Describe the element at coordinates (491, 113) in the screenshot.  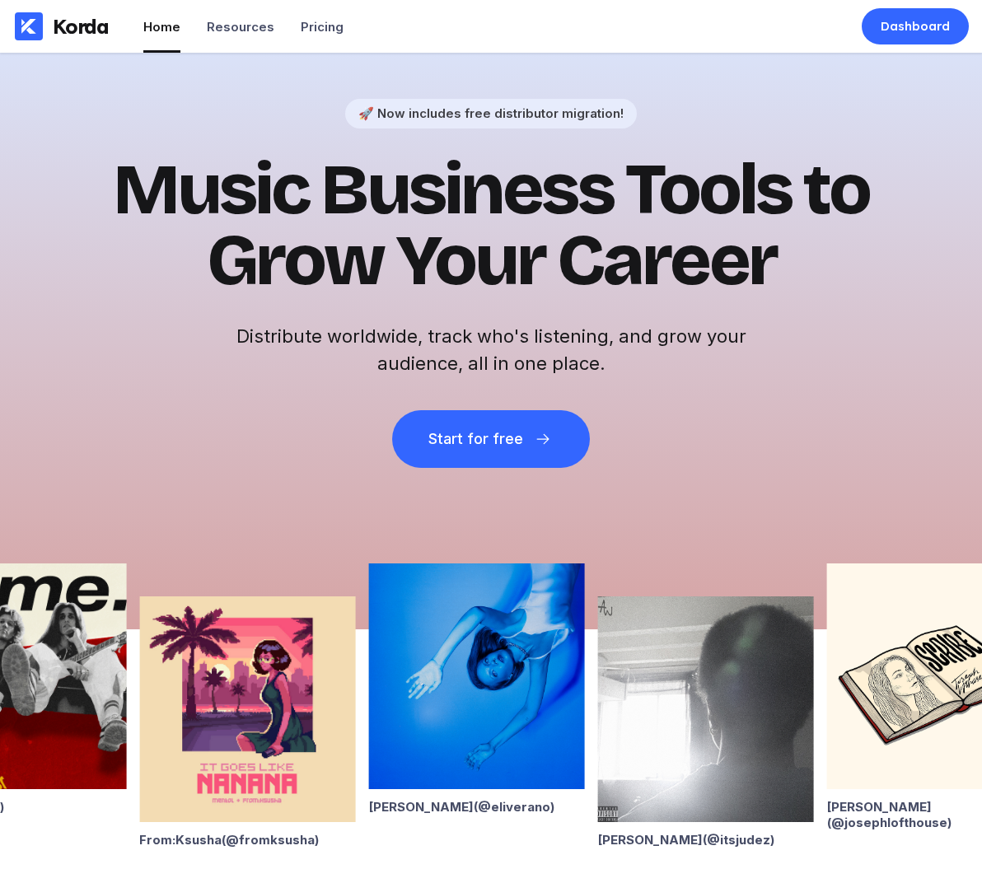
I see `div: 🚀 Now includes free distributor migration!` at that location.